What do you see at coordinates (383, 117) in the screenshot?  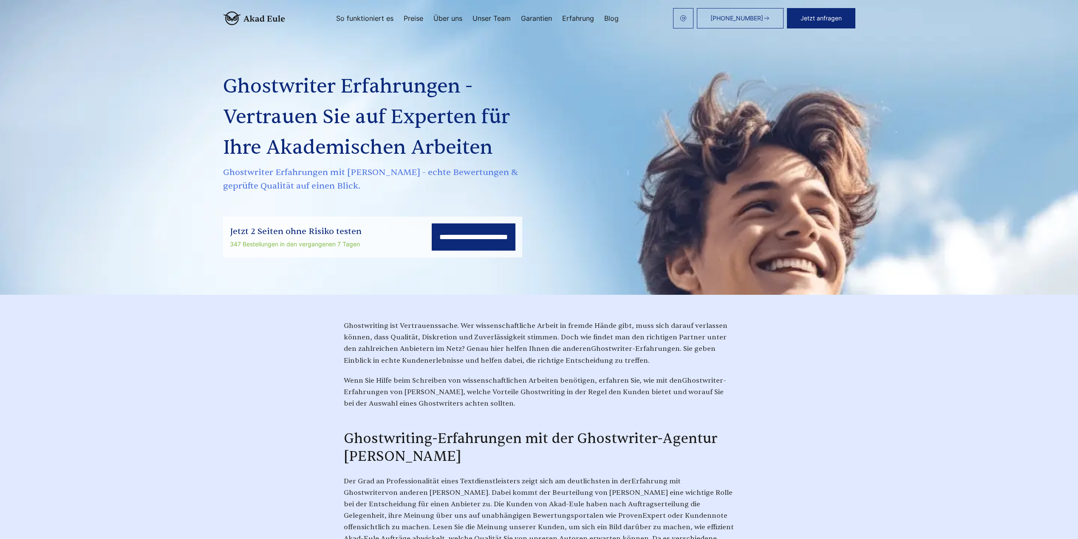 I see `h1: Ghostwriter Erfahrungen - Vertrauen Sie auf Experten für Ihre Akademischen Arbeiten` at bounding box center [383, 117].